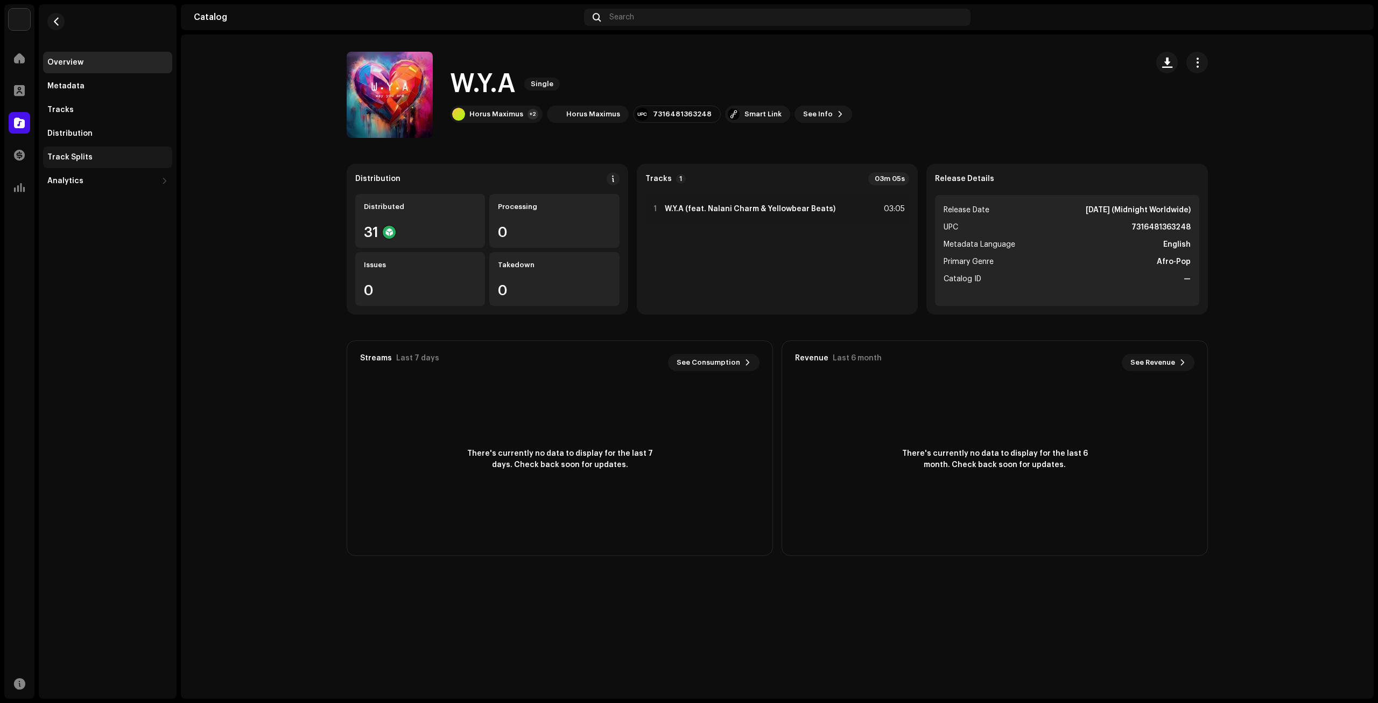  Describe the element at coordinates (823, 114) in the screenshot. I see `button: See Info` at that location.